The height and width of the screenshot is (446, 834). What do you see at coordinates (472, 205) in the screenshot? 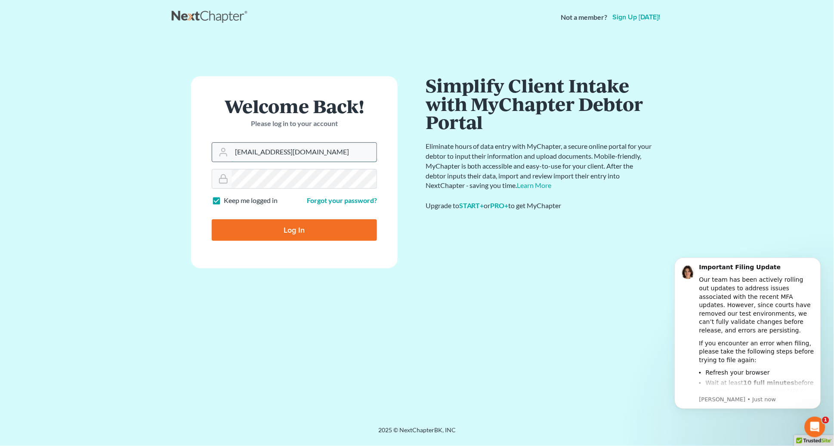
I see `a: START+` at bounding box center [472, 205].